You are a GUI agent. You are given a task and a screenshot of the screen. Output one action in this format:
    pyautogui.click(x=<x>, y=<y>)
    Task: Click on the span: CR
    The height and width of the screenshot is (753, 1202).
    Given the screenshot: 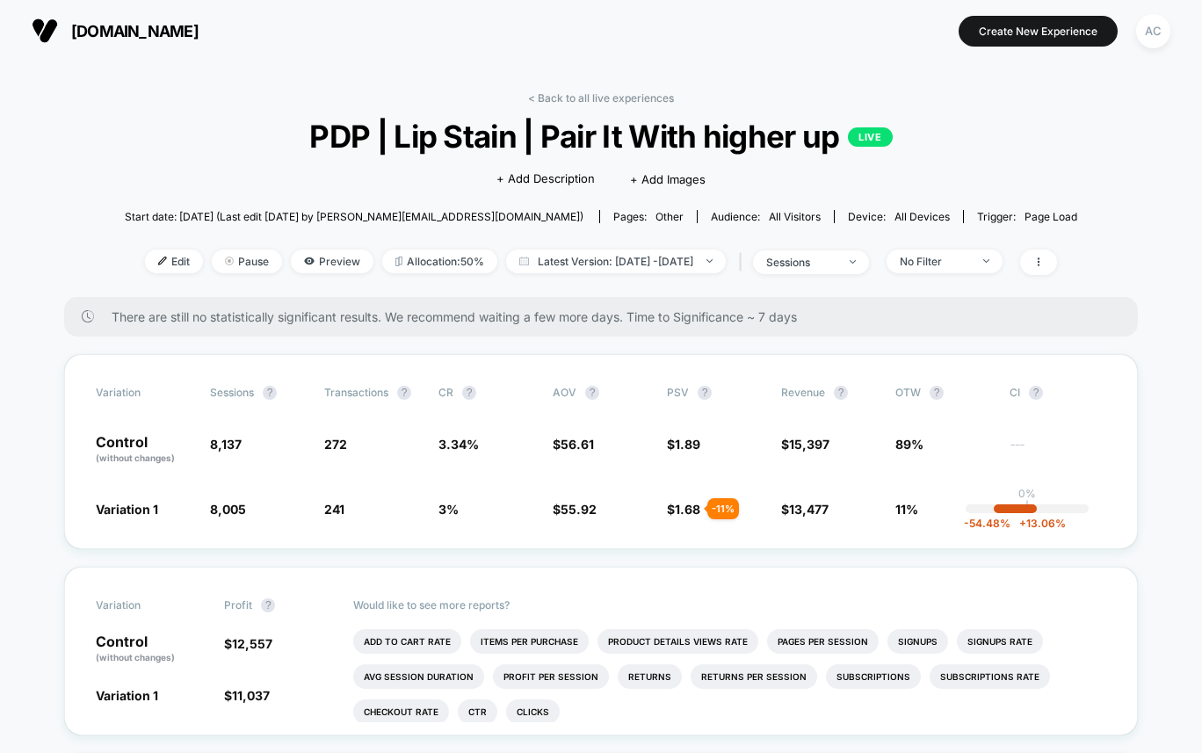 What is the action you would take?
    pyautogui.click(x=445, y=392)
    